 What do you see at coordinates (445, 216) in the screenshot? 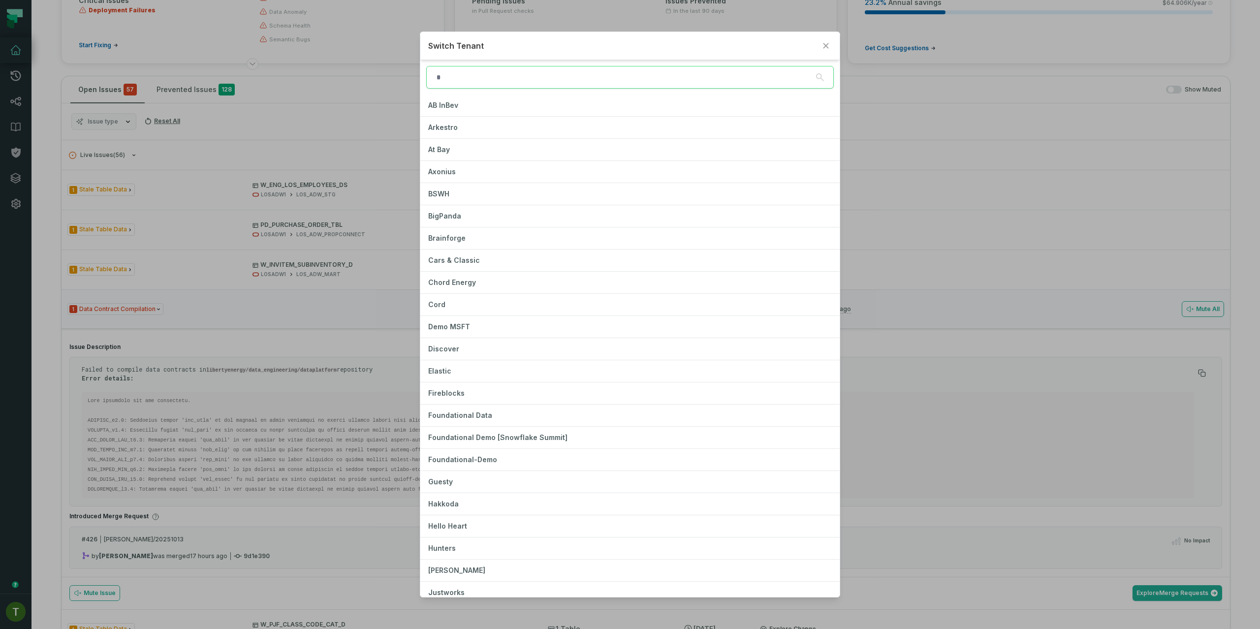
I see `span: BigPanda` at bounding box center [445, 216].